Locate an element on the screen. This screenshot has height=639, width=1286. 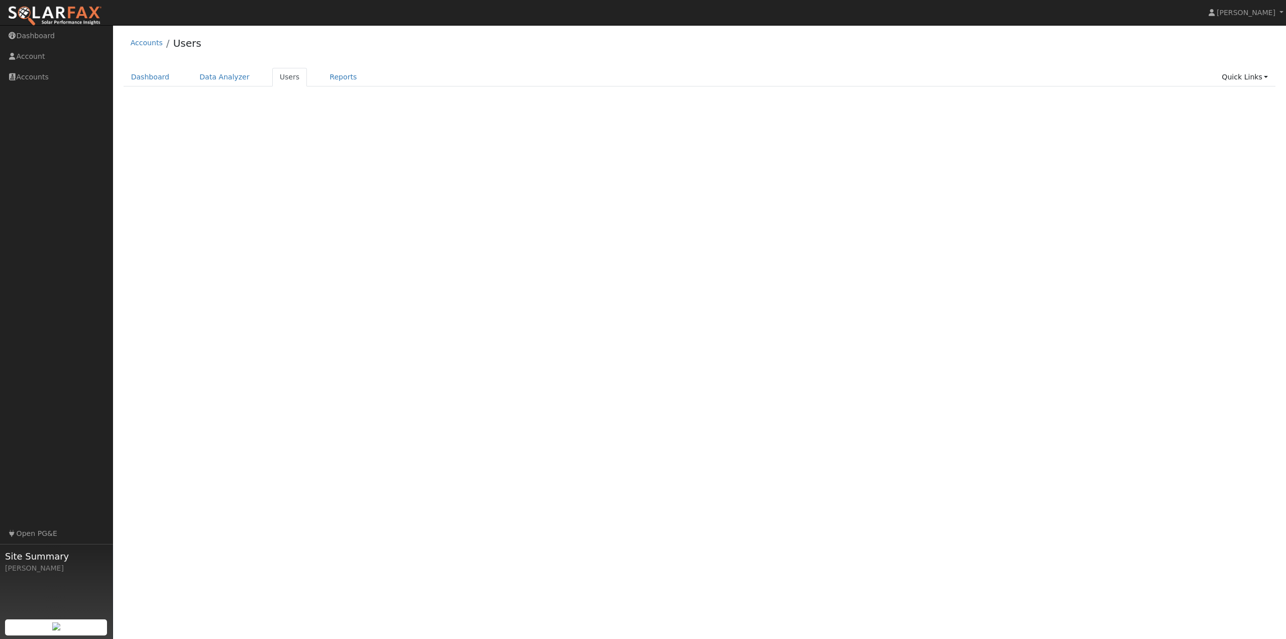
a: Quick Links is located at coordinates (1245, 77).